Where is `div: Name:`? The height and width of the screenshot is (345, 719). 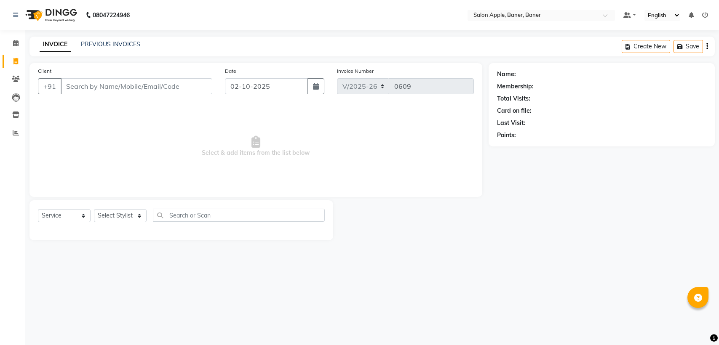
div: Name: is located at coordinates (506, 74).